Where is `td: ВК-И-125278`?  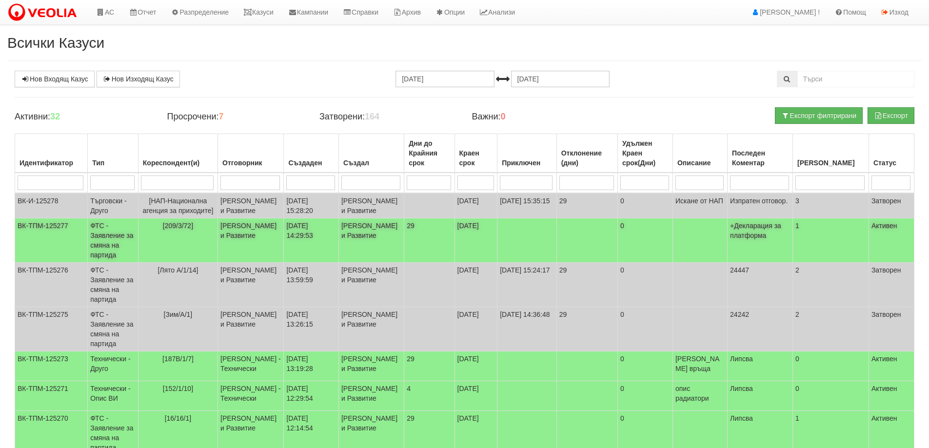 td: ВК-И-125278 is located at coordinates (51, 206).